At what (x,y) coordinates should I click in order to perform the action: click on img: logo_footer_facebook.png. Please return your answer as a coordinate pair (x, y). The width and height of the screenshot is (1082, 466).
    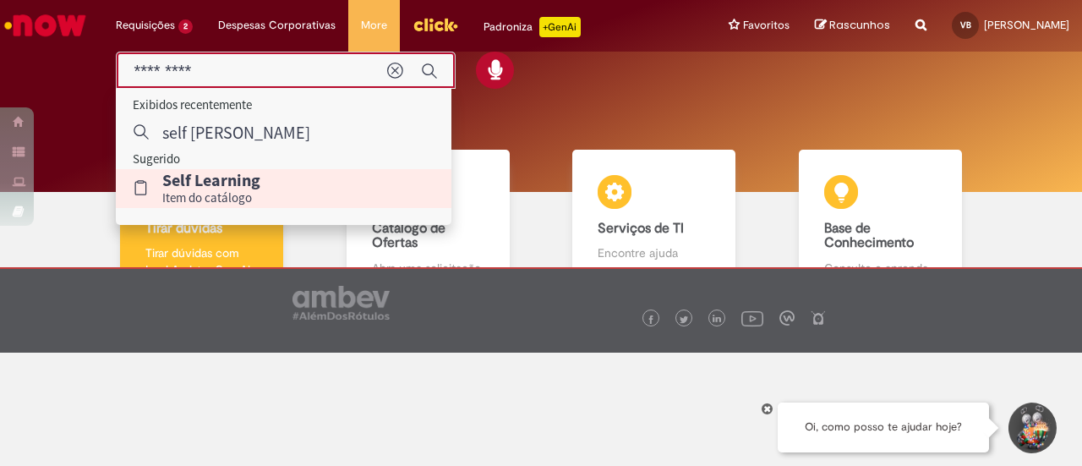
    Looking at the image, I should click on (651, 320).